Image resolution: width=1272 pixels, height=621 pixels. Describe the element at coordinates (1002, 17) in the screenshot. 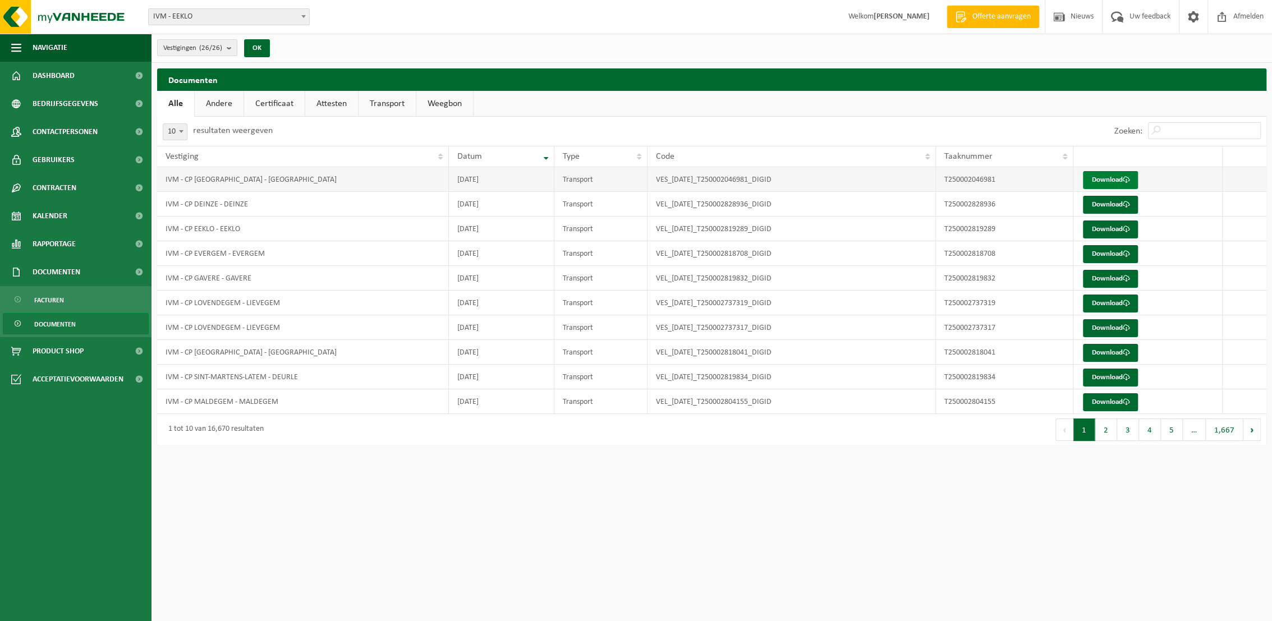

I see `span: Offerte aanvragen` at that location.